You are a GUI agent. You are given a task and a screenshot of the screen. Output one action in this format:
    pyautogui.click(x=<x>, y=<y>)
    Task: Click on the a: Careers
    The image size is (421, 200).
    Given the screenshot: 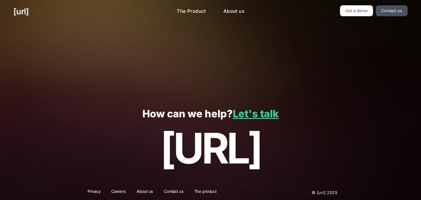 What is the action you would take?
    pyautogui.click(x=118, y=192)
    